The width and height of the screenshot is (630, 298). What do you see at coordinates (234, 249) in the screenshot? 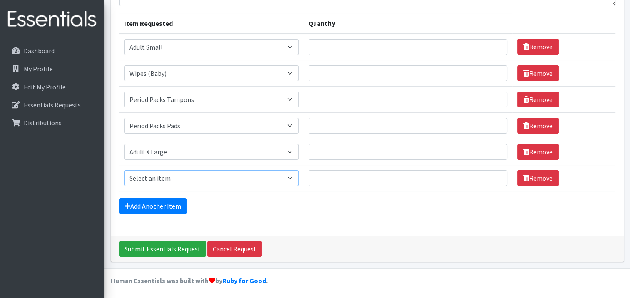
I see `a: Cancel Request` at bounding box center [234, 249].